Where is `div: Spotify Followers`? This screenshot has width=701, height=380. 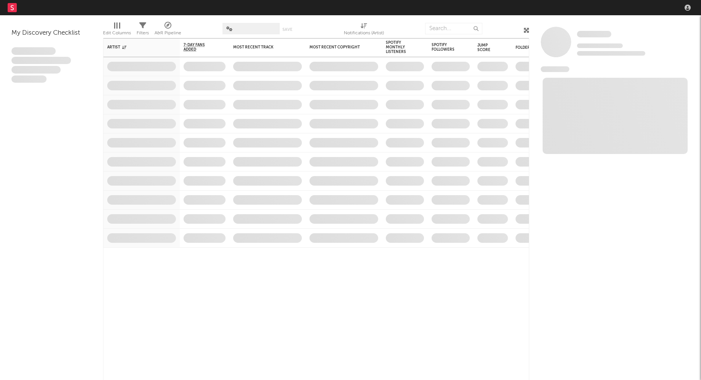
div: Spotify Followers is located at coordinates (445, 47).